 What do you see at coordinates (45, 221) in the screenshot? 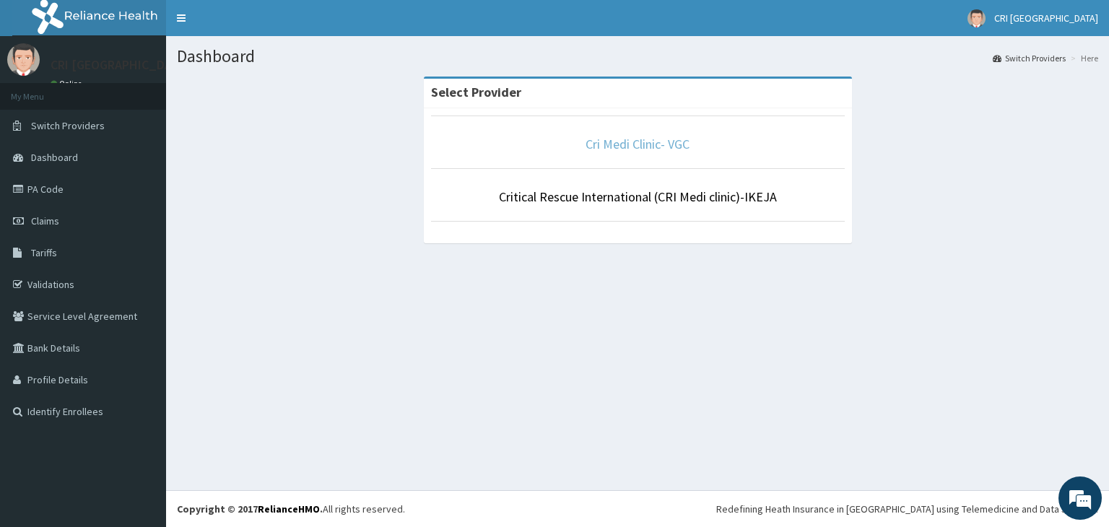
I see `span: Claims` at bounding box center [45, 221].